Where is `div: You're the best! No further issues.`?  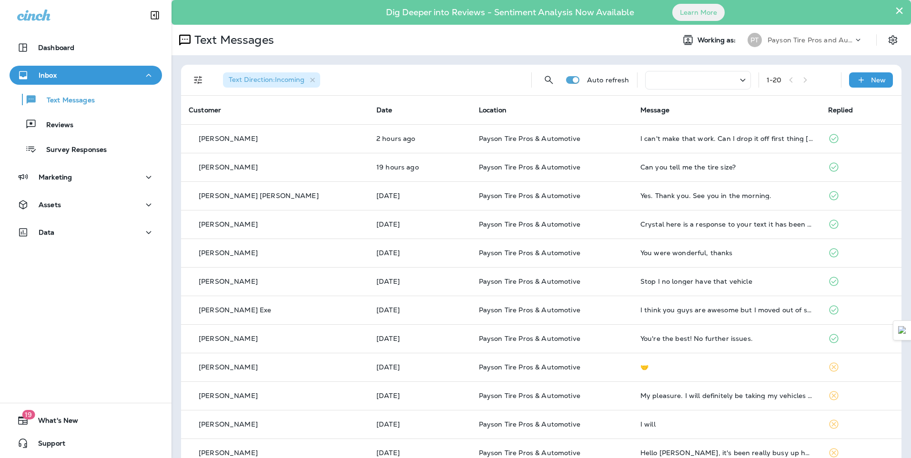 div: You're the best! No further issues. is located at coordinates (727, 339).